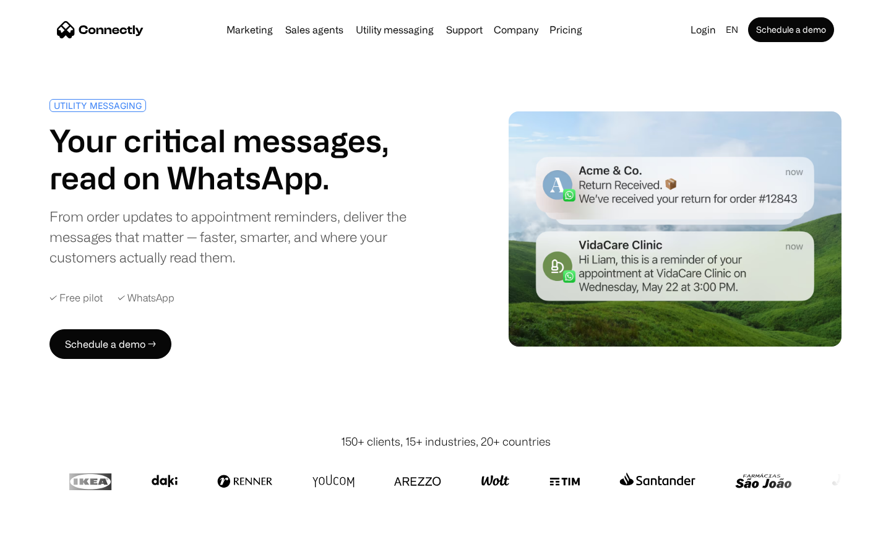 This screenshot has width=891, height=557. I want to click on div: 150+ clients, 15+ industries, 20+ countries, so click(445, 441).